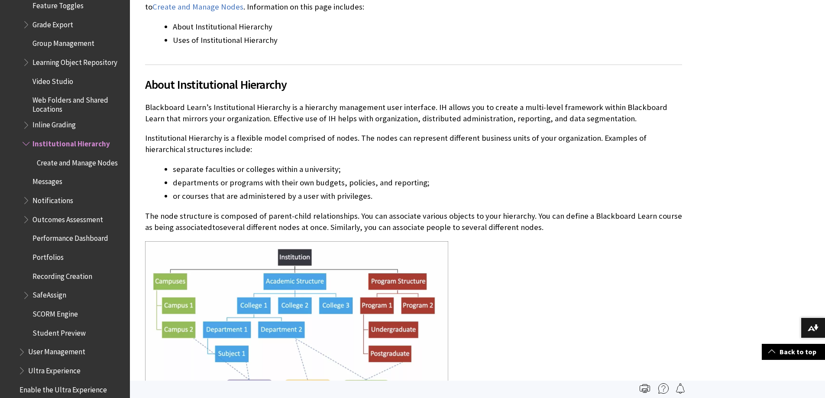 This screenshot has width=825, height=398. Describe the element at coordinates (54, 369) in the screenshot. I see `span: Ultra Experience` at that location.